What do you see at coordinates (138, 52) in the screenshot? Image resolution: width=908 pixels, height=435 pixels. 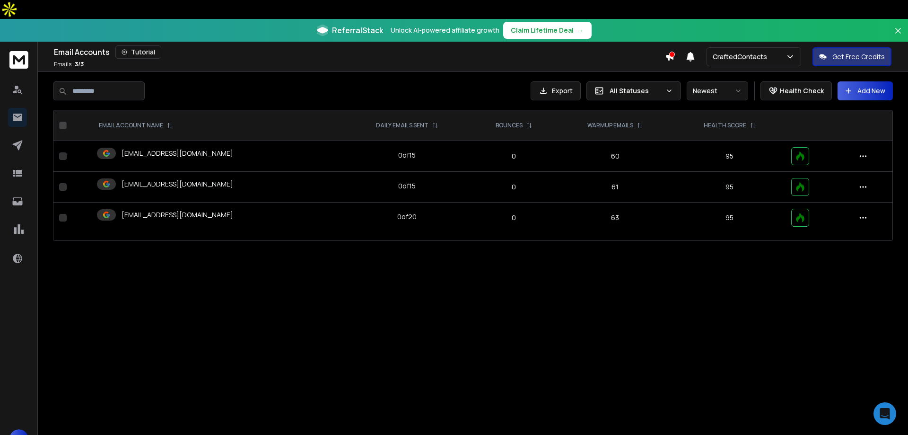 I see `button: Tutorial` at bounding box center [138, 52].